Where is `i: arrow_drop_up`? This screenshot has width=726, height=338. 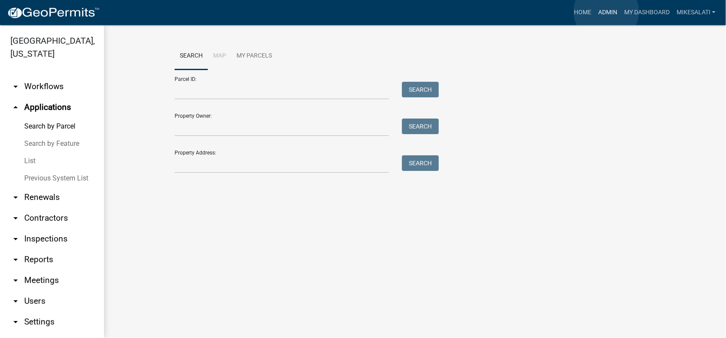 i: arrow_drop_up is located at coordinates (16, 107).